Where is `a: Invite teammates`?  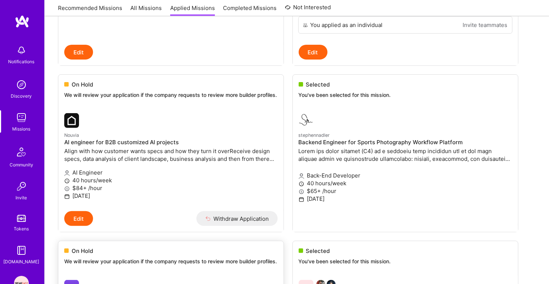
a: Invite teammates is located at coordinates (485, 25).